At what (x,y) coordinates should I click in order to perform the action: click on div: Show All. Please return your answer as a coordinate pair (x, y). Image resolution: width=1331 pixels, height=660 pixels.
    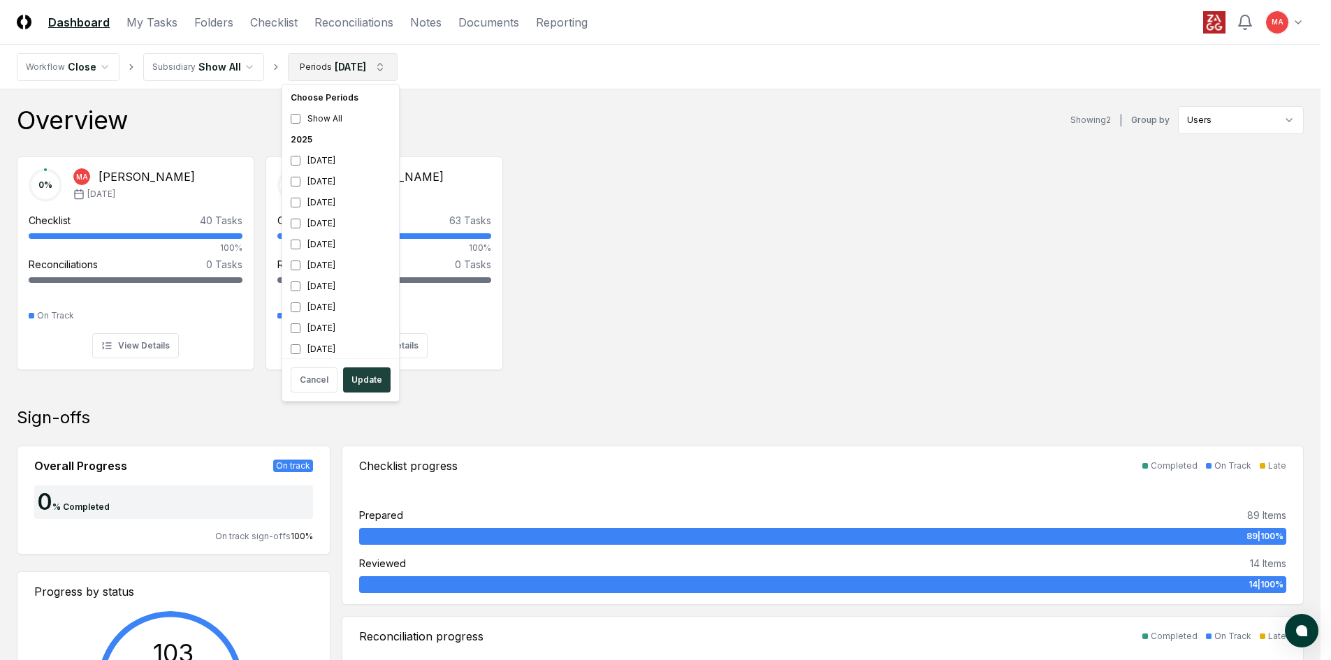
    Looking at the image, I should click on (340, 119).